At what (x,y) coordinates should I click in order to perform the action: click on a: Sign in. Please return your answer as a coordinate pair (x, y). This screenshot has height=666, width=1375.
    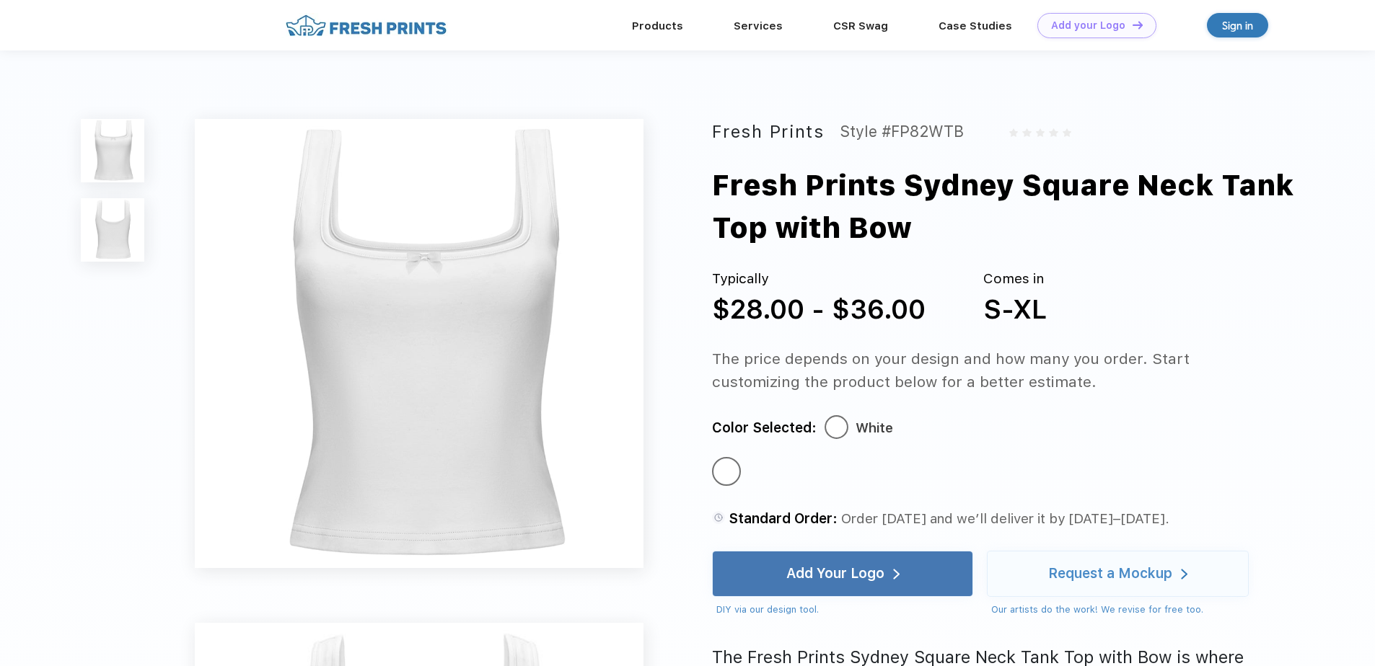
    Looking at the image, I should click on (1237, 25).